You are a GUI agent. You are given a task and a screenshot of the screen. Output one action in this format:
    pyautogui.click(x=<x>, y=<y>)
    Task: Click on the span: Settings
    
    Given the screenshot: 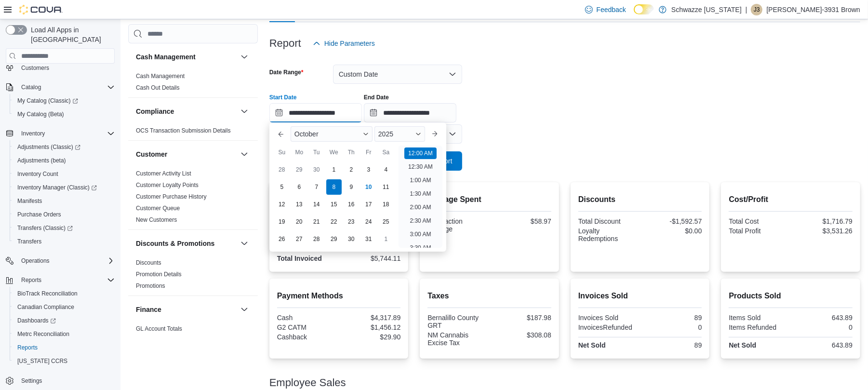 What is the action you would take?
    pyautogui.click(x=66, y=380)
    